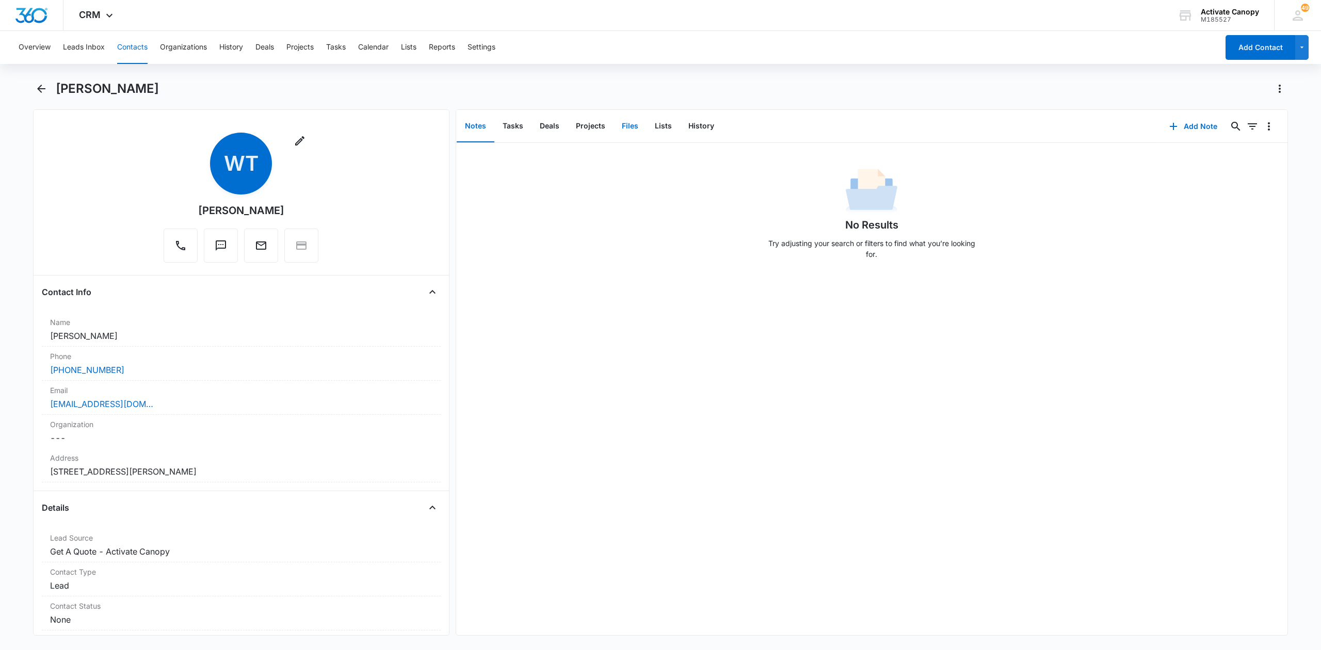 The image size is (1321, 650). I want to click on div: Contact TypeLead, so click(241, 580).